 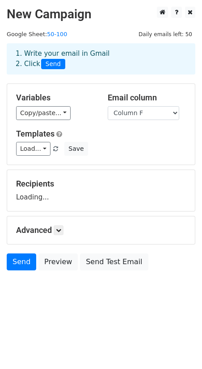 What do you see at coordinates (43, 113) in the screenshot?
I see `a: Copy/paste...` at bounding box center [43, 113].